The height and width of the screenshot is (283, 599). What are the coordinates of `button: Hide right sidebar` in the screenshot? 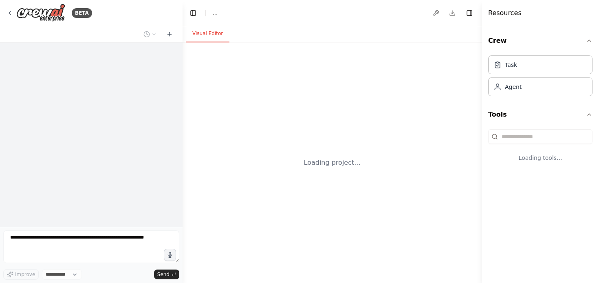 It's located at (470, 13).